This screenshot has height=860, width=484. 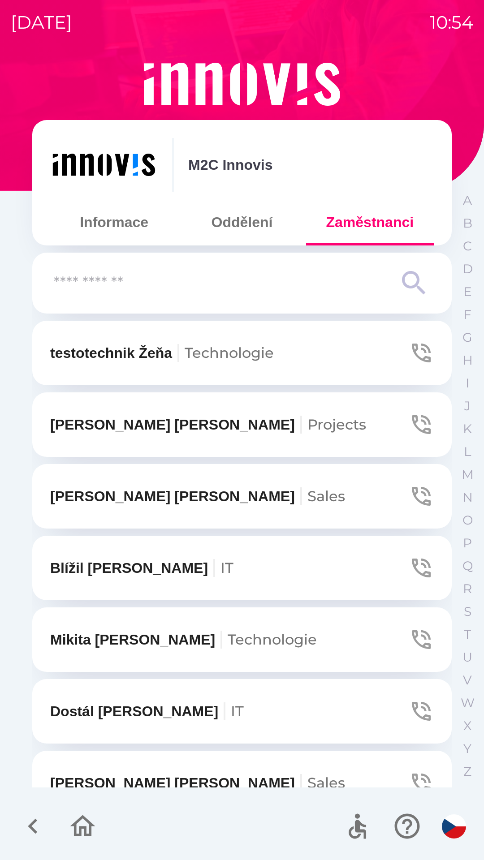 I want to click on p: 10:54, so click(x=451, y=22).